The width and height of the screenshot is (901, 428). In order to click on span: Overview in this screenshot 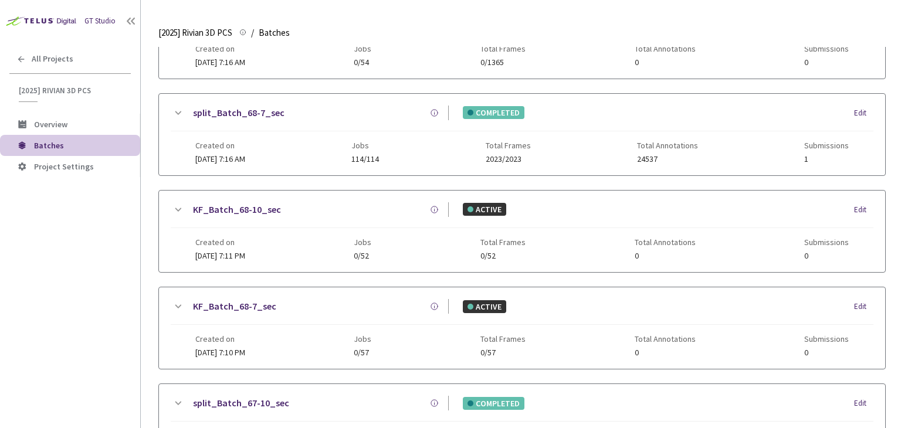, I will do `click(50, 124)`.